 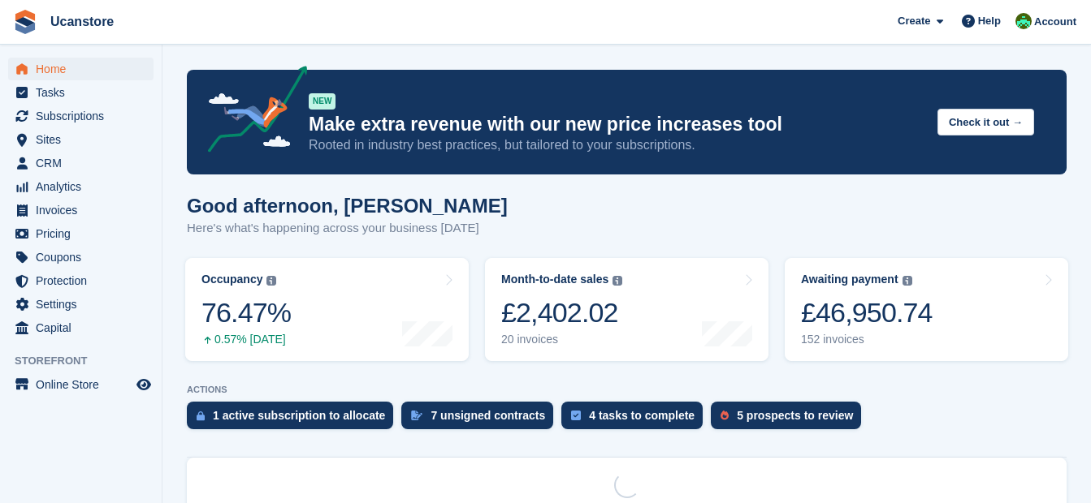 What do you see at coordinates (84, 210) in the screenshot?
I see `span: Invoices` at bounding box center [84, 210].